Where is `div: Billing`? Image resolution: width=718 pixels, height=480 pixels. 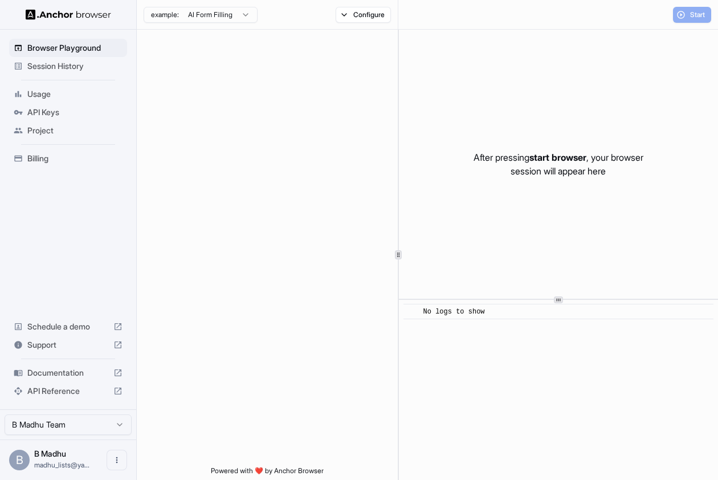
div: Billing is located at coordinates (68, 158).